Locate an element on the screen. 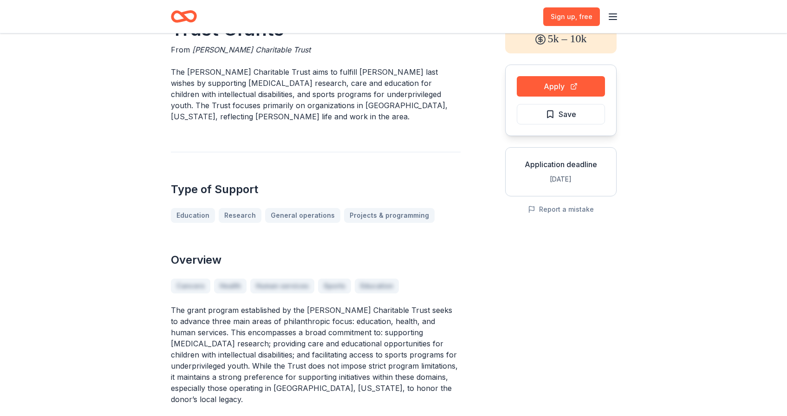 This screenshot has height=416, width=787. span: Save is located at coordinates (568, 114).